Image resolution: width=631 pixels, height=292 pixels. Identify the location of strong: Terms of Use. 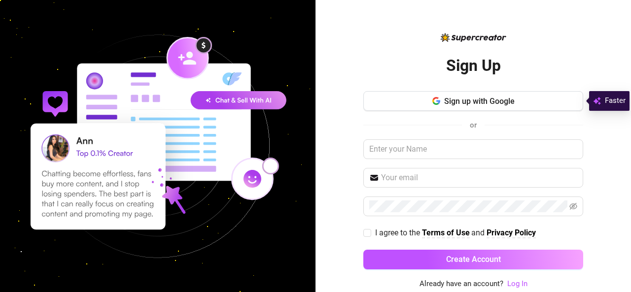
(445, 233).